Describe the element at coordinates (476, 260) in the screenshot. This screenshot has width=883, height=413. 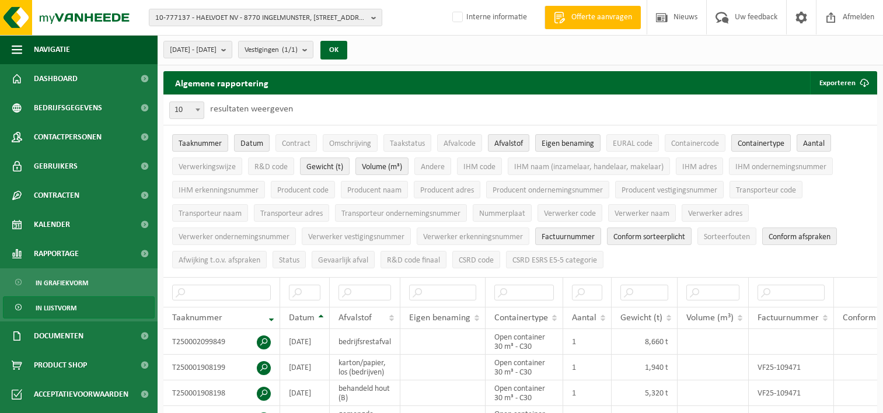
I see `button: CSRD codeCSRD code: Activate to sort` at that location.